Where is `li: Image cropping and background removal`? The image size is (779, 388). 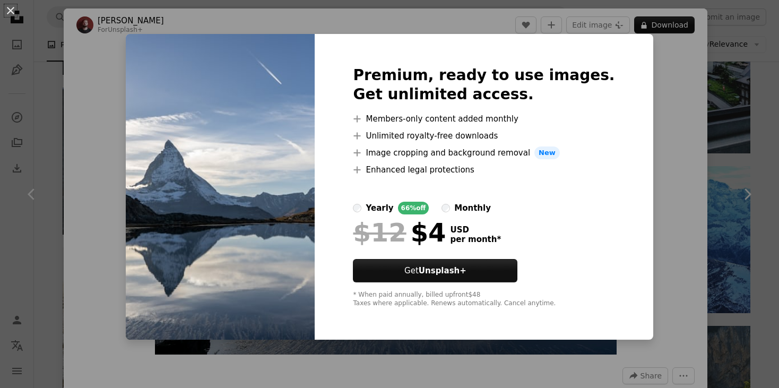
li: Image cropping and background removal is located at coordinates (484, 153).